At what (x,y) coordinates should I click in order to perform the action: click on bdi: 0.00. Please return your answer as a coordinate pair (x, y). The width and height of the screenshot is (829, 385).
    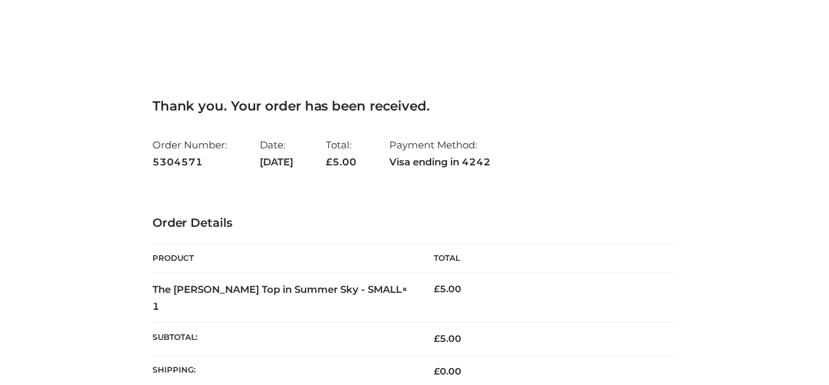
    Looking at the image, I should click on (447, 371).